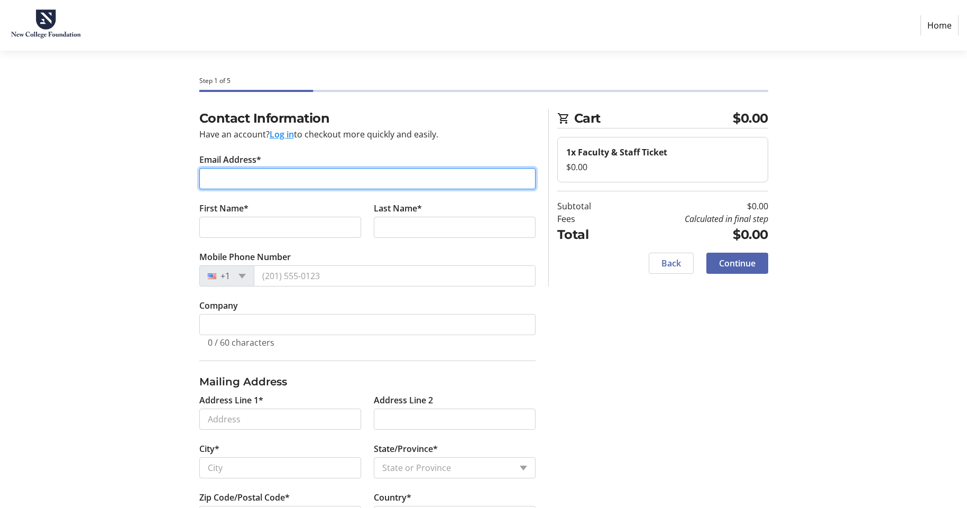  What do you see at coordinates (280, 468) in the screenshot?
I see `input: City` at bounding box center [280, 468].